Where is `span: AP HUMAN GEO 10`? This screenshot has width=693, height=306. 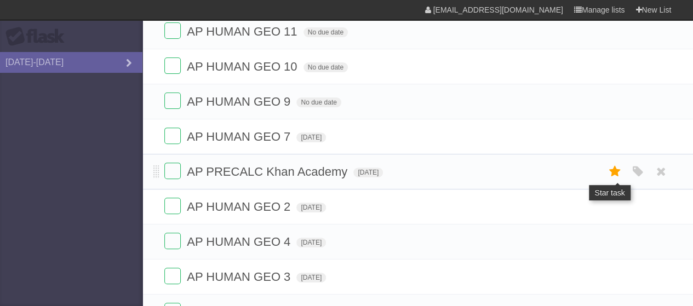 span: AP HUMAN GEO 10 is located at coordinates (243, 66).